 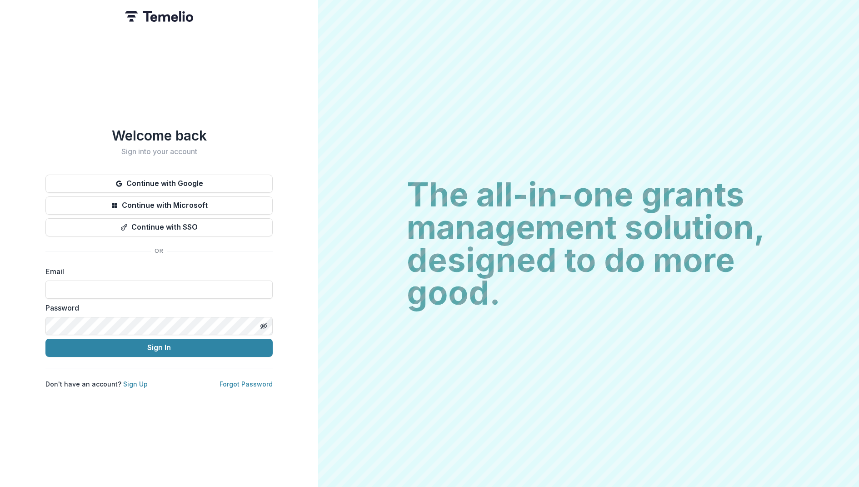 I want to click on a: Forgot Password, so click(x=246, y=383).